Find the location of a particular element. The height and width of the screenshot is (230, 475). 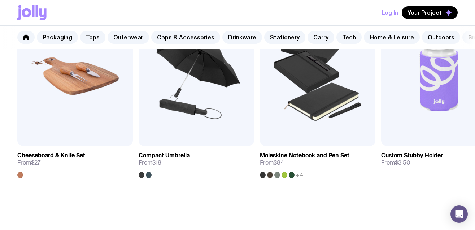

span: $18 is located at coordinates (157, 162).